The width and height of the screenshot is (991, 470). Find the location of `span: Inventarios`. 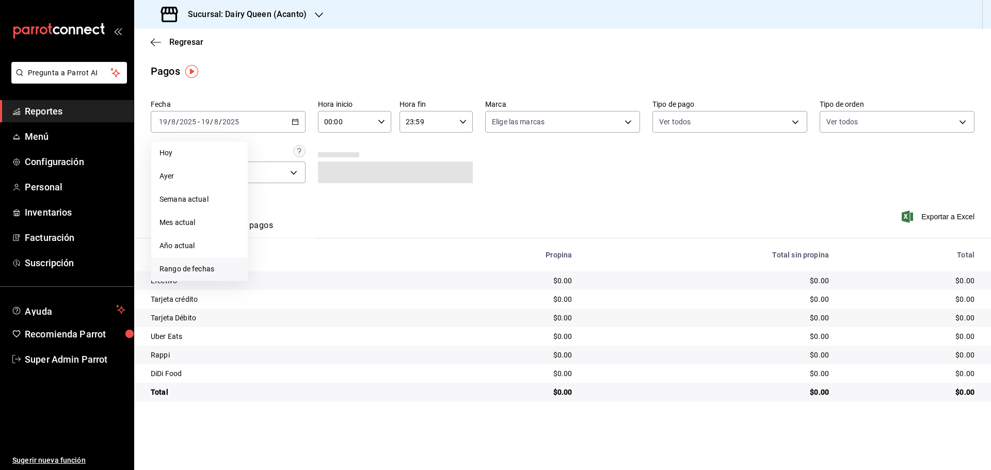

span: Inventarios is located at coordinates (75, 212).